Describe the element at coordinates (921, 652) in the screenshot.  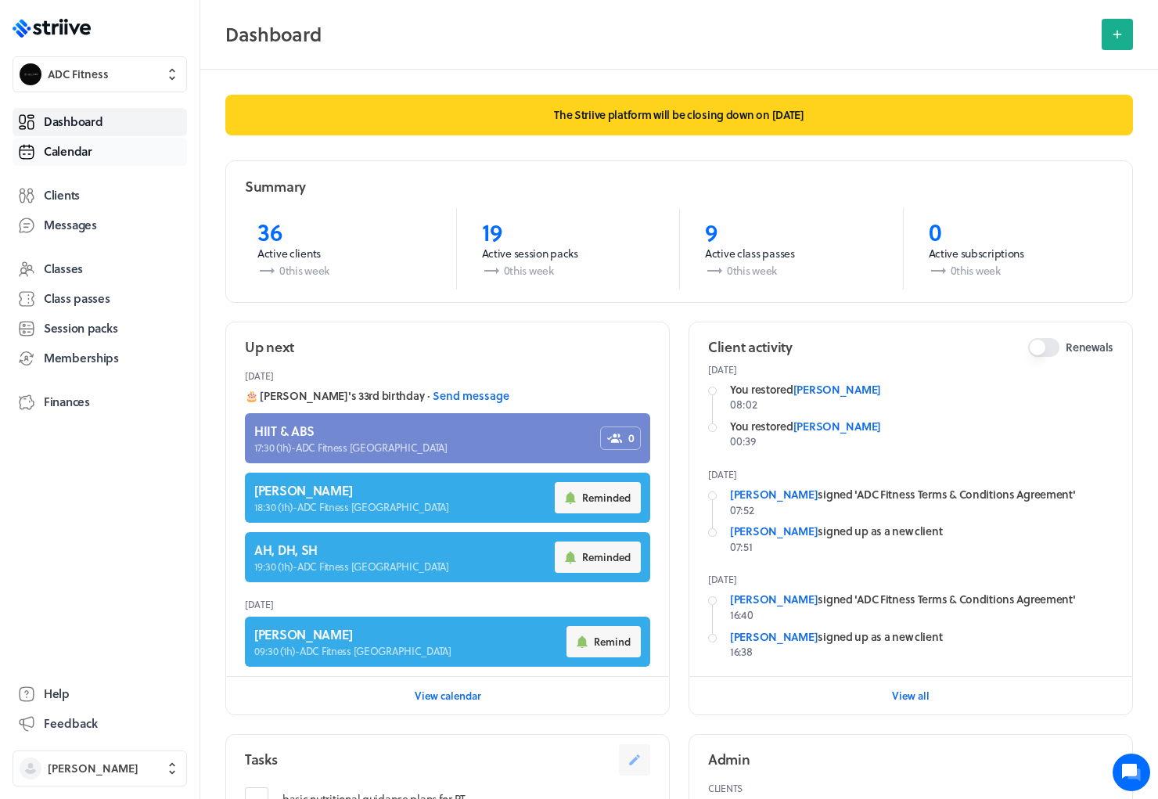
I see `p: 16:38` at that location.